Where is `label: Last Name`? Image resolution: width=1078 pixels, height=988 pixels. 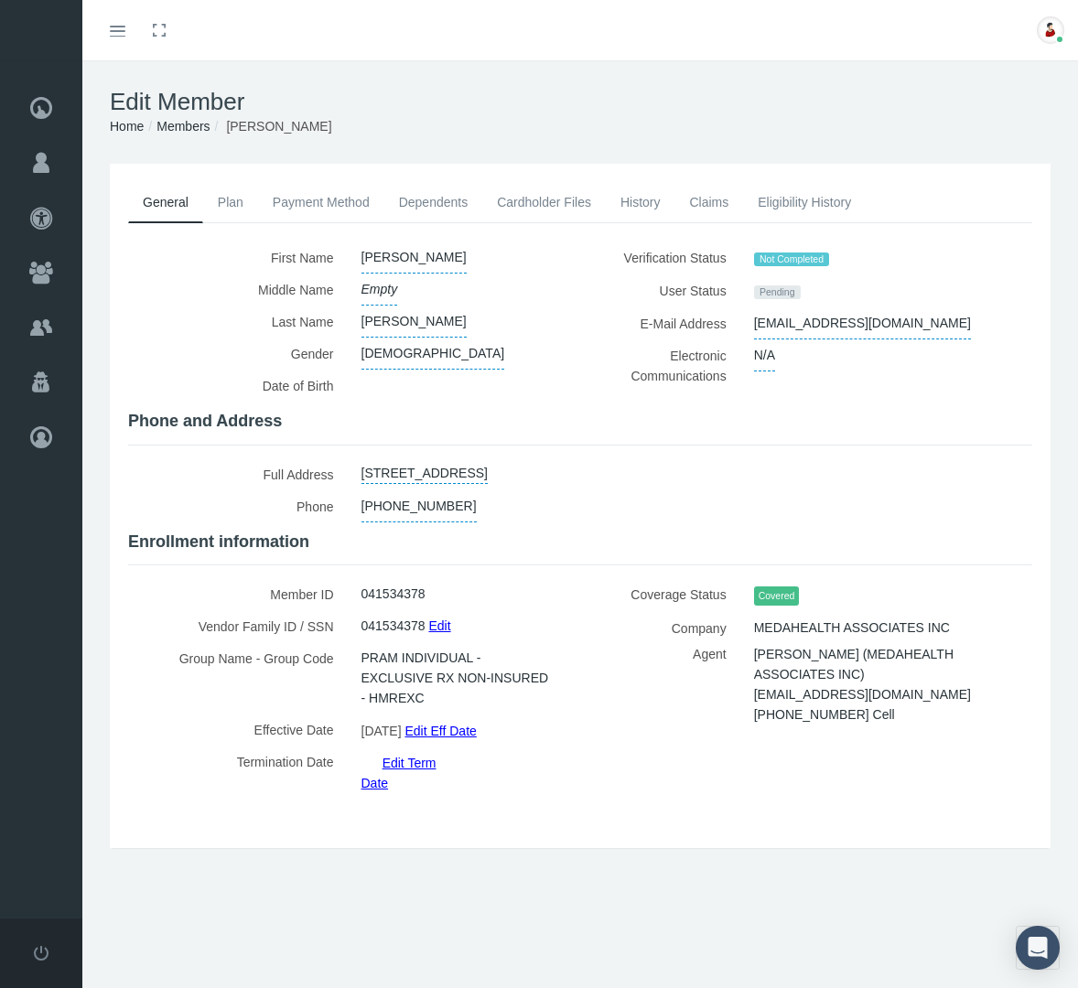 label: Last Name is located at coordinates (238, 321).